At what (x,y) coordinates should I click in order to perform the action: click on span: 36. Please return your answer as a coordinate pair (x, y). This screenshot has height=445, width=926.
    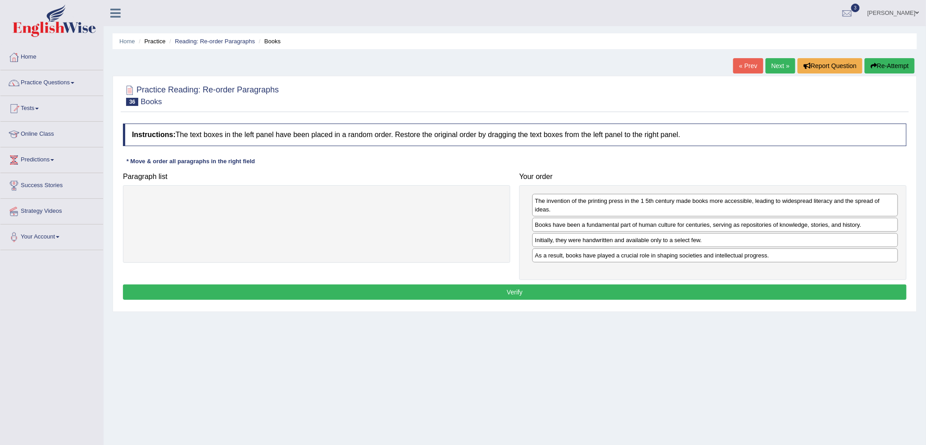
    Looking at the image, I should click on (132, 102).